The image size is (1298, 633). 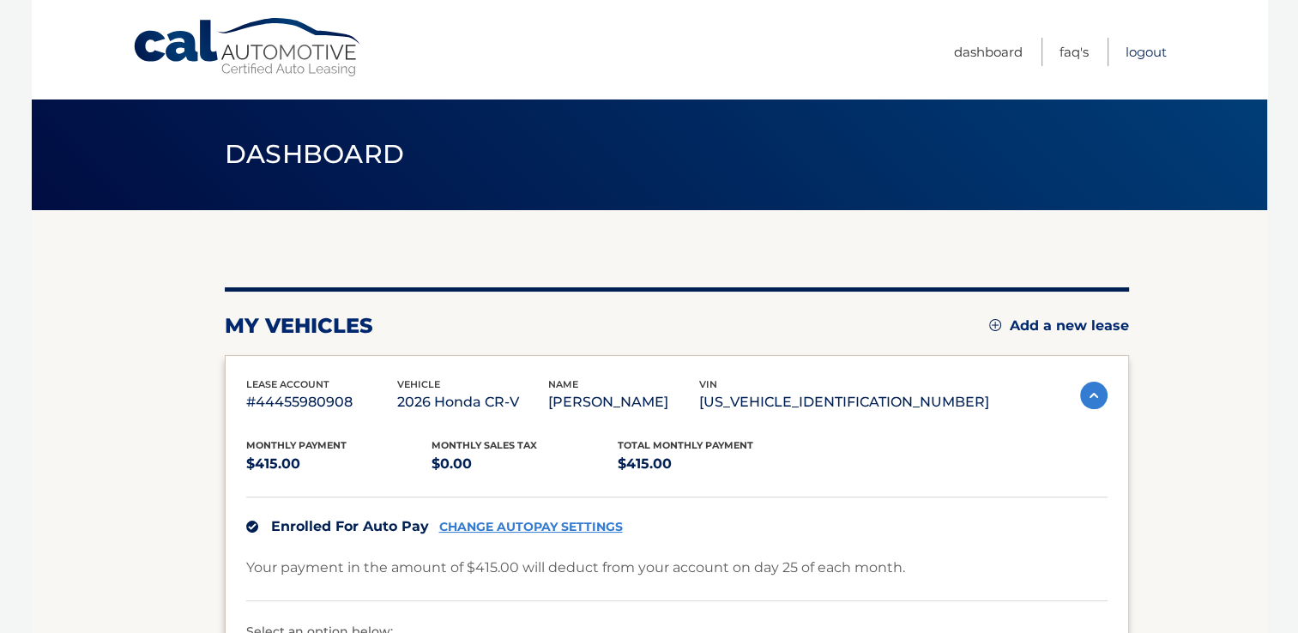 I want to click on span: Enrolled For Auto Pay, so click(x=350, y=526).